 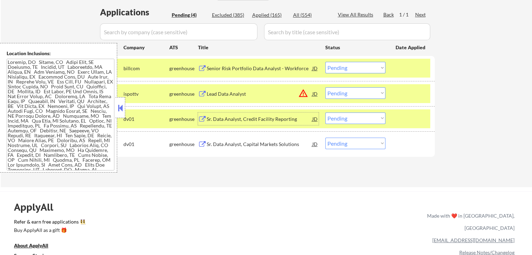 I want to click on div: Status, so click(x=356, y=47).